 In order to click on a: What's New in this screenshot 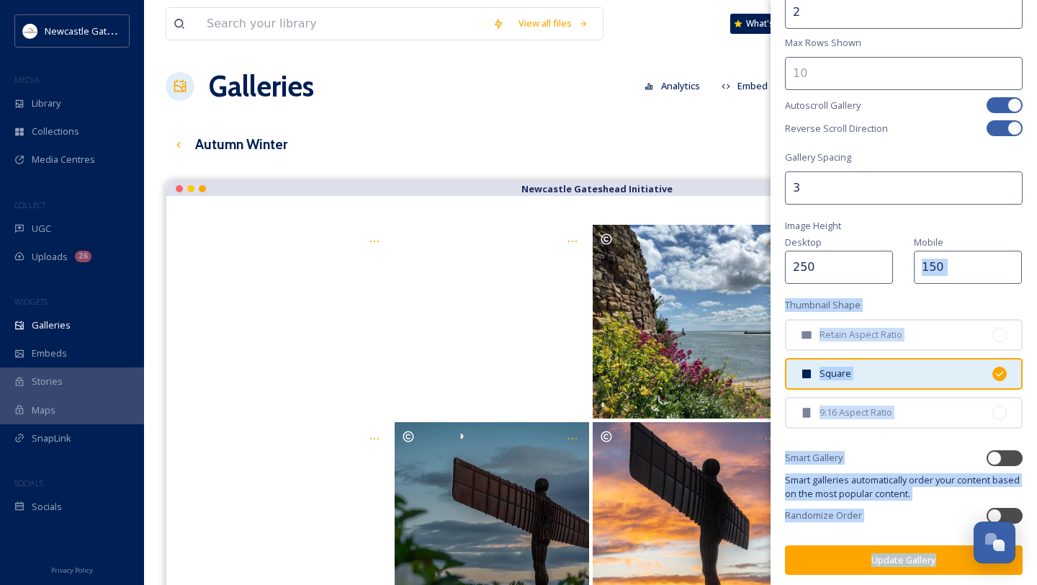, I will do `click(766, 24)`.